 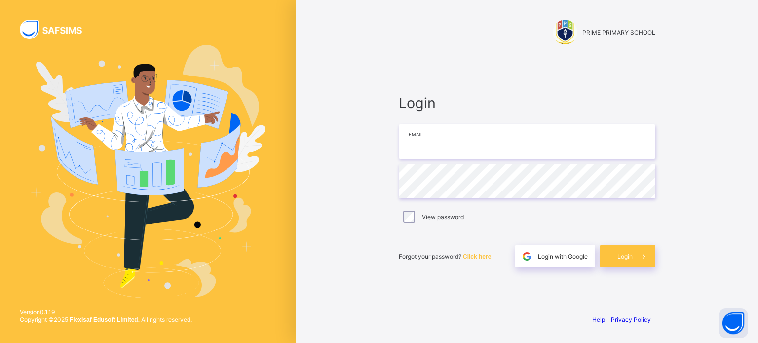 What do you see at coordinates (106, 319) in the screenshot?
I see `span: Copyright © 2025 All rights reserved.` at bounding box center [106, 319].